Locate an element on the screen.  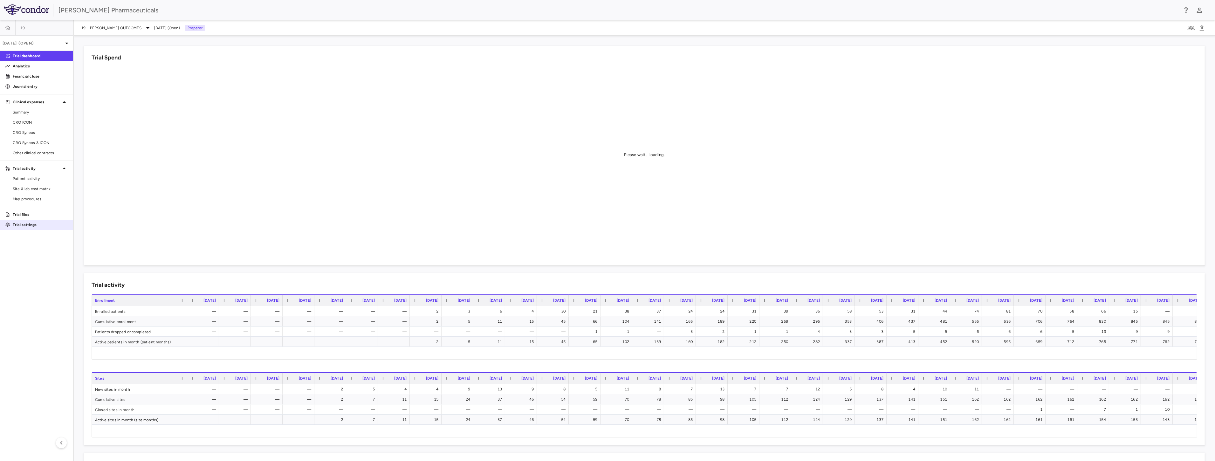
div: 31 is located at coordinates (745, 311).